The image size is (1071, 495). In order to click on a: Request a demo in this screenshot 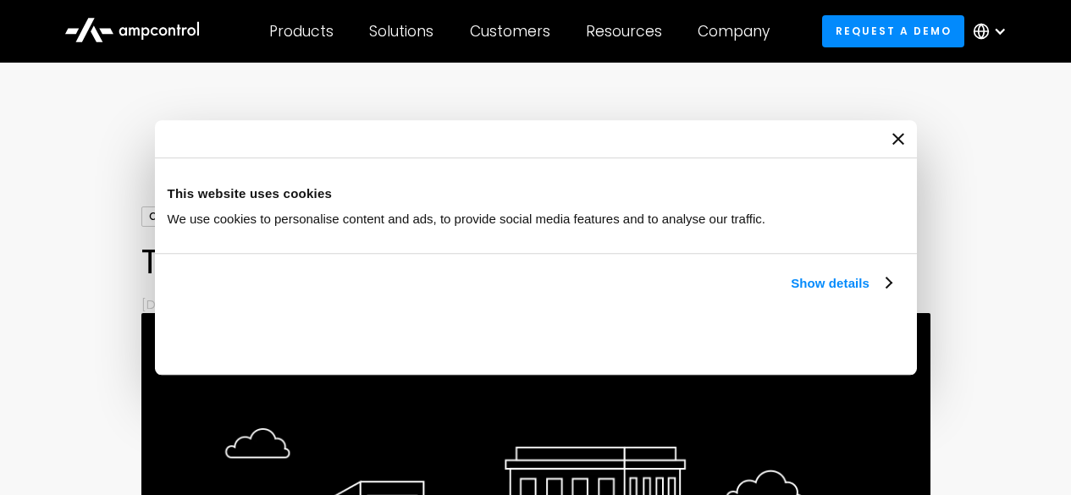, I will do `click(893, 30)`.